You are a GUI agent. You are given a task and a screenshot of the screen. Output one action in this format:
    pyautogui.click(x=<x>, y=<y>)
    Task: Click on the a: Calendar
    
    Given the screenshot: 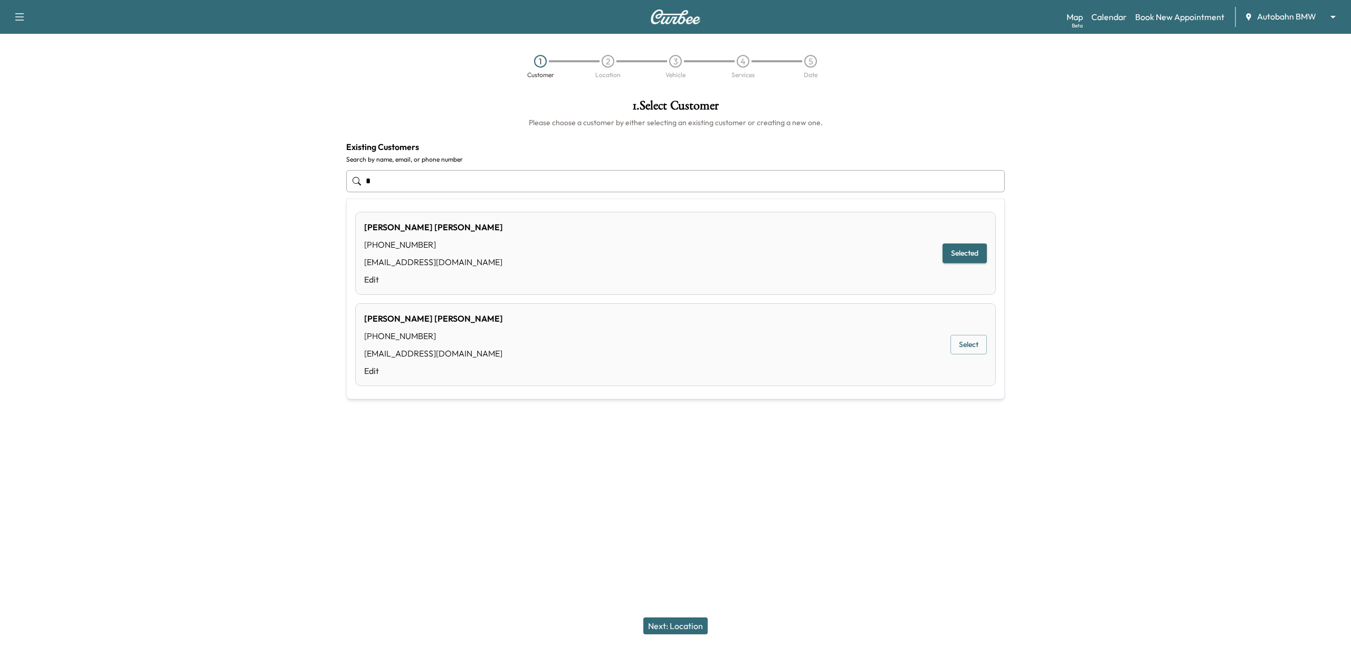 What is the action you would take?
    pyautogui.click(x=1109, y=17)
    